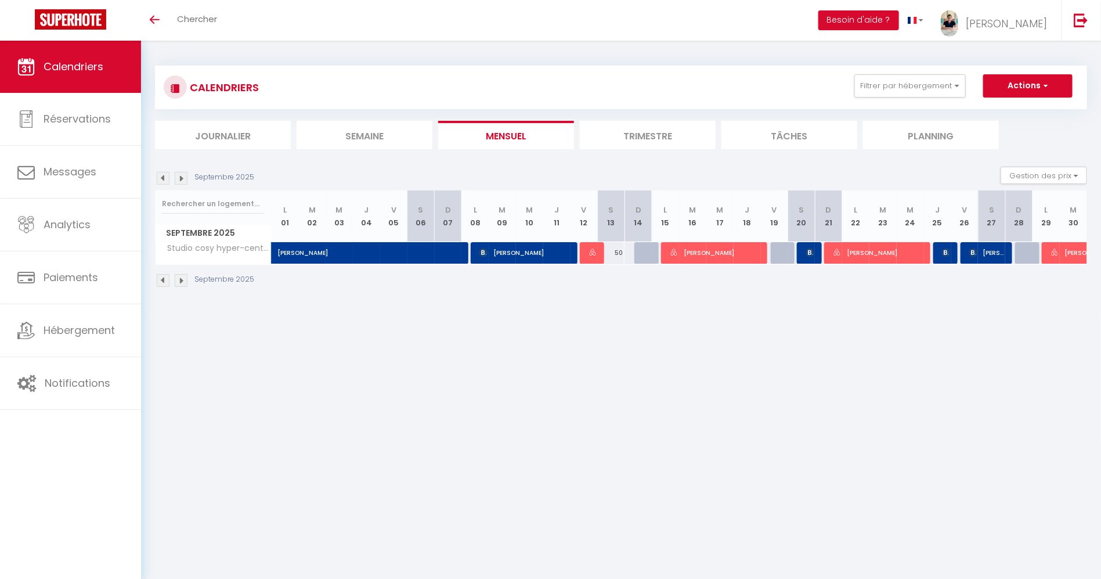 This screenshot has height=579, width=1101. I want to click on input: Rechercher un logement..., so click(213, 204).